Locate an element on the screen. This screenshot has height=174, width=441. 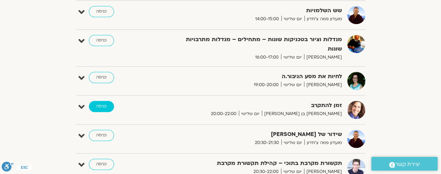
a: יצירת קשר is located at coordinates (405, 164).